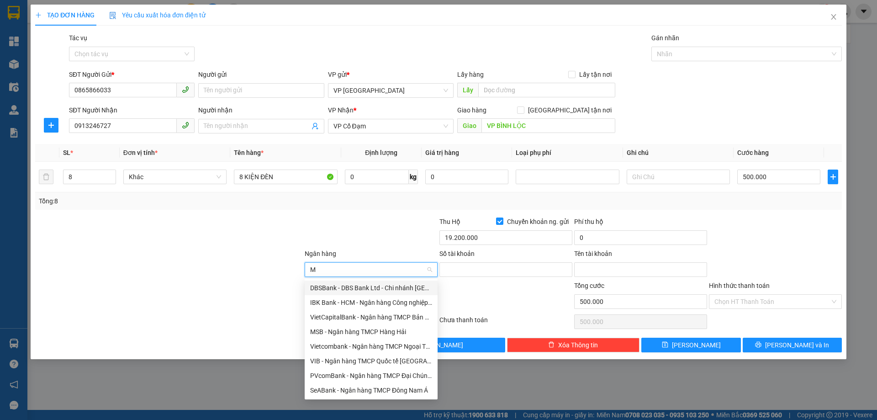 The image size is (877, 420). What do you see at coordinates (589, 285) in the screenshot?
I see `span: Tổng cước` at bounding box center [589, 285].